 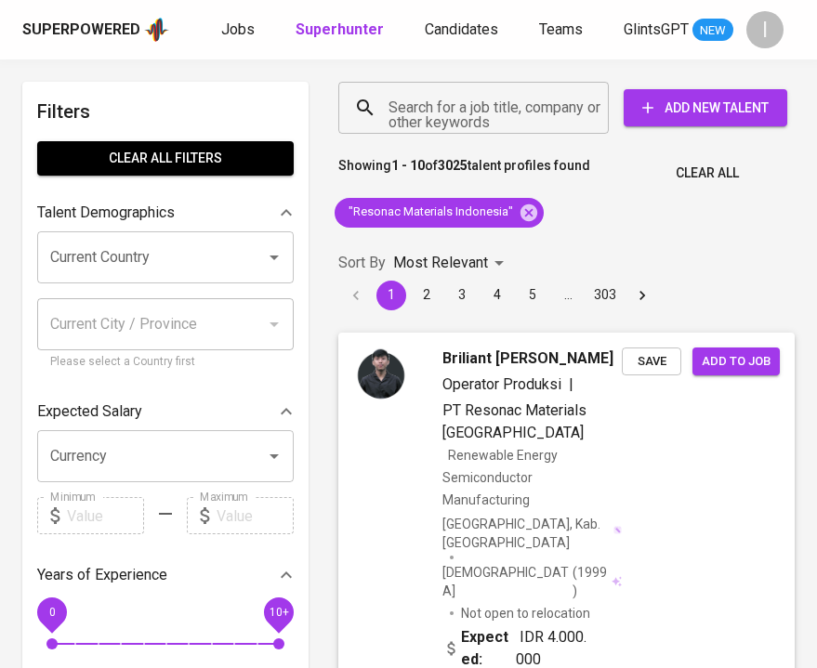 I want to click on span: Add New Talent, so click(x=705, y=108).